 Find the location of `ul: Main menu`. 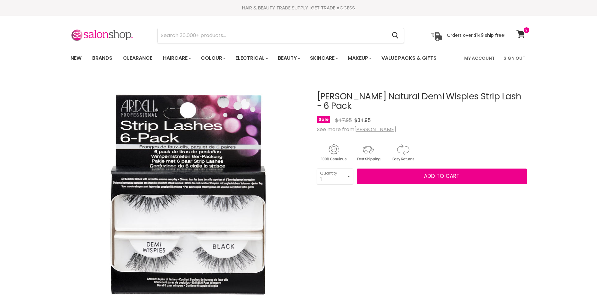

ul: Main menu is located at coordinates (258, 58).